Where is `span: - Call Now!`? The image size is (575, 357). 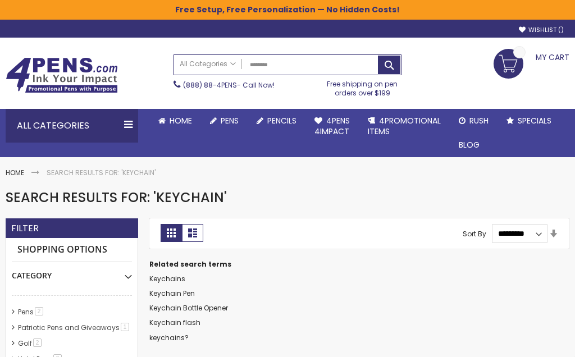 span: - Call Now! is located at coordinates (229, 85).